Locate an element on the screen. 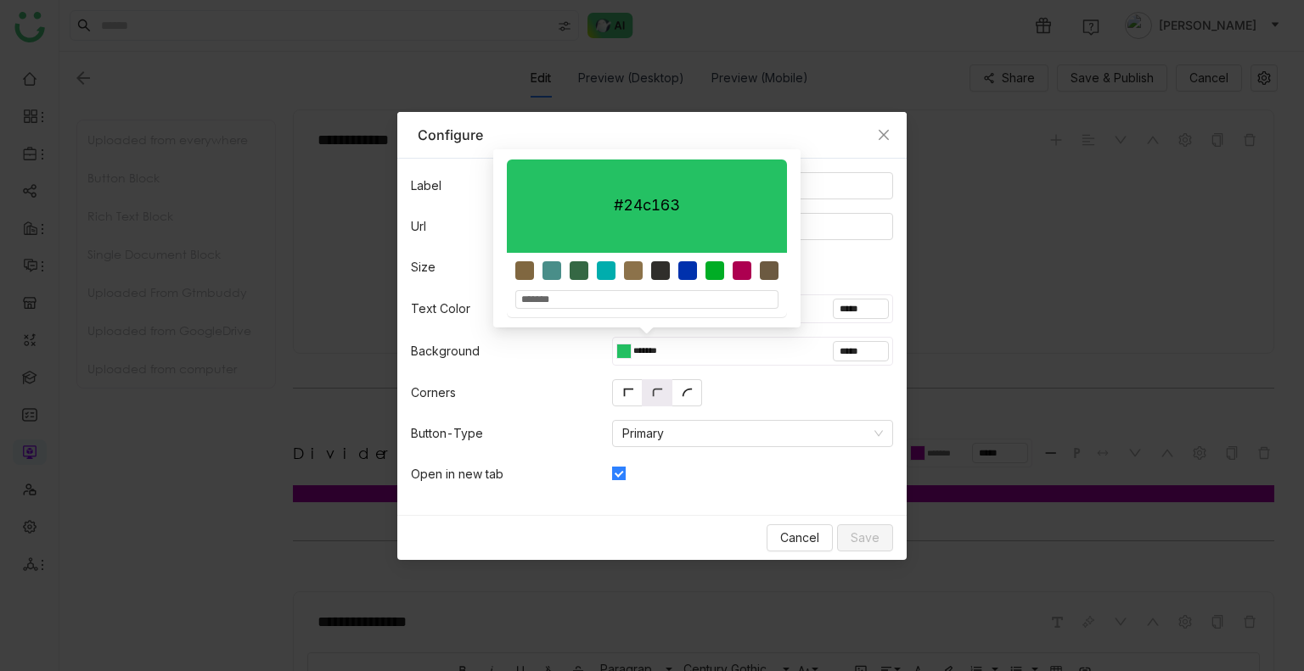 The height and width of the screenshot is (671, 1304). div: #6C5A41 is located at coordinates (769, 271).